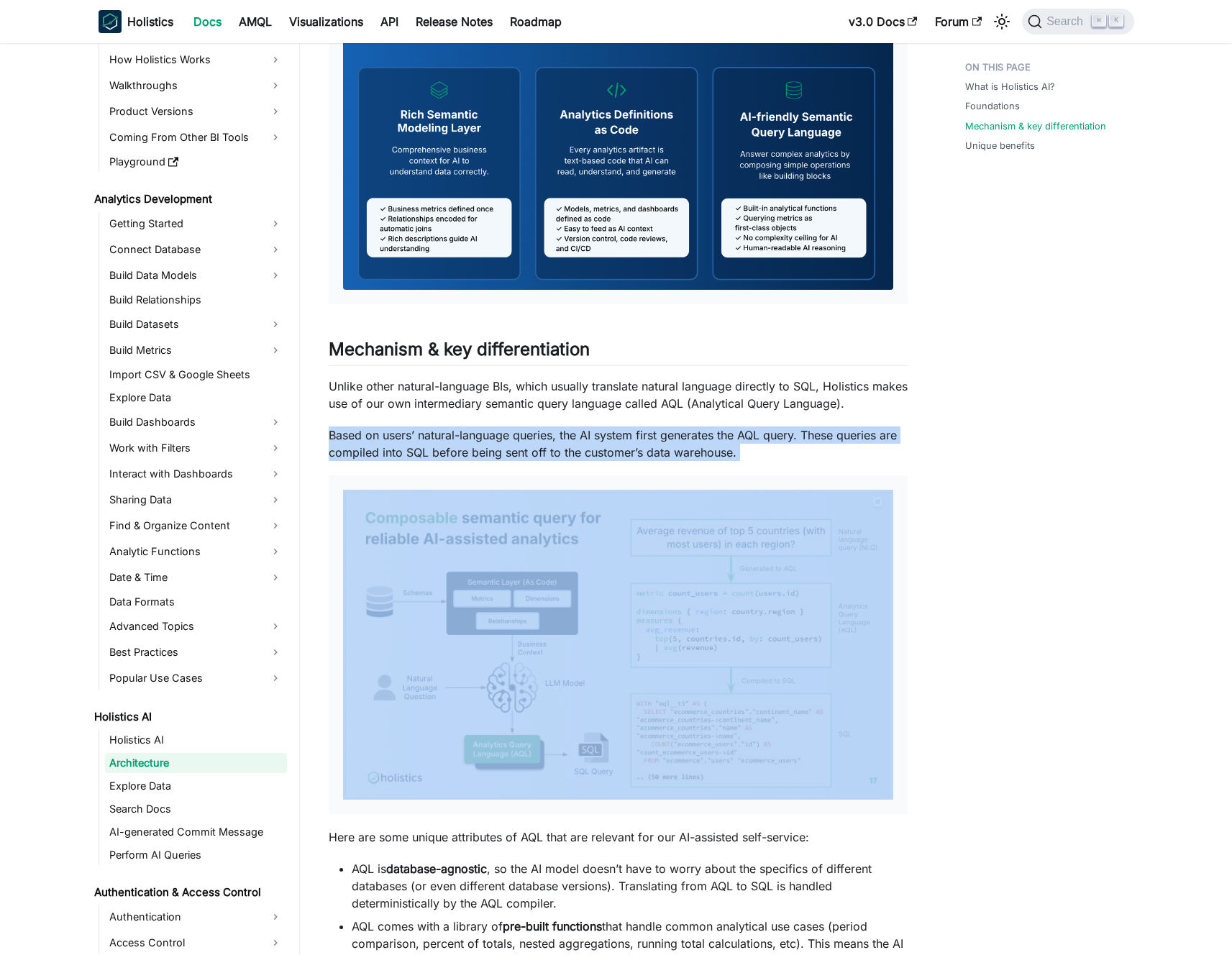 Image resolution: width=1232 pixels, height=955 pixels. What do you see at coordinates (188, 199) in the screenshot?
I see `a: Analytics Development` at bounding box center [188, 199].